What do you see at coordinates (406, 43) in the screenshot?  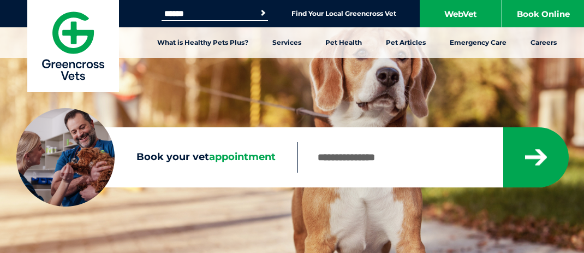 I see `a: Pet Articles` at bounding box center [406, 43].